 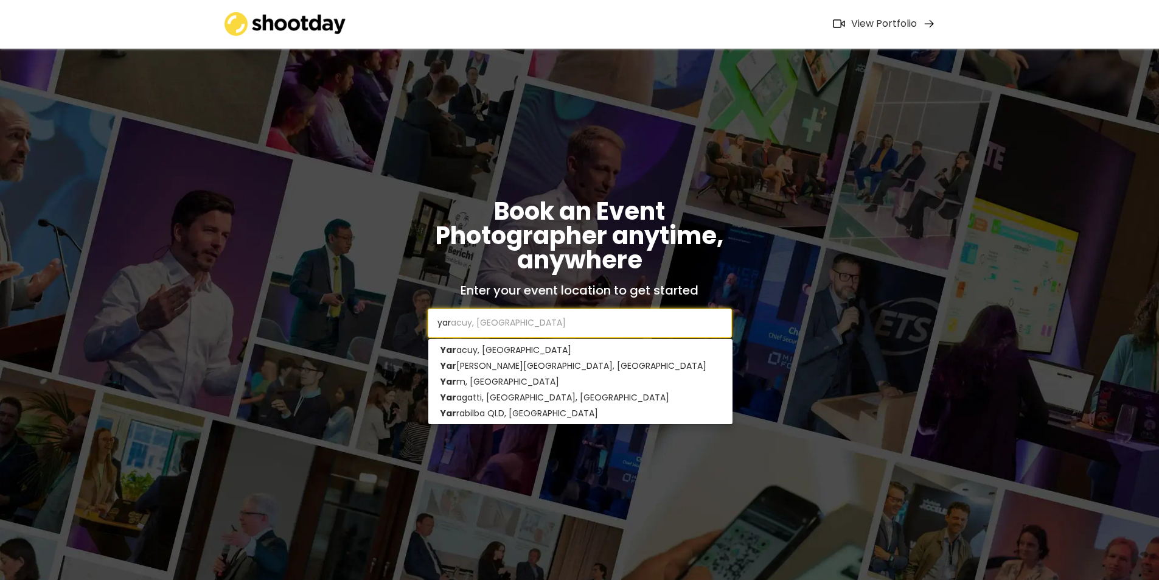 What do you see at coordinates (580, 236) in the screenshot?
I see `h1: Book an Event Photographer anytime, anywhere` at bounding box center [580, 236].